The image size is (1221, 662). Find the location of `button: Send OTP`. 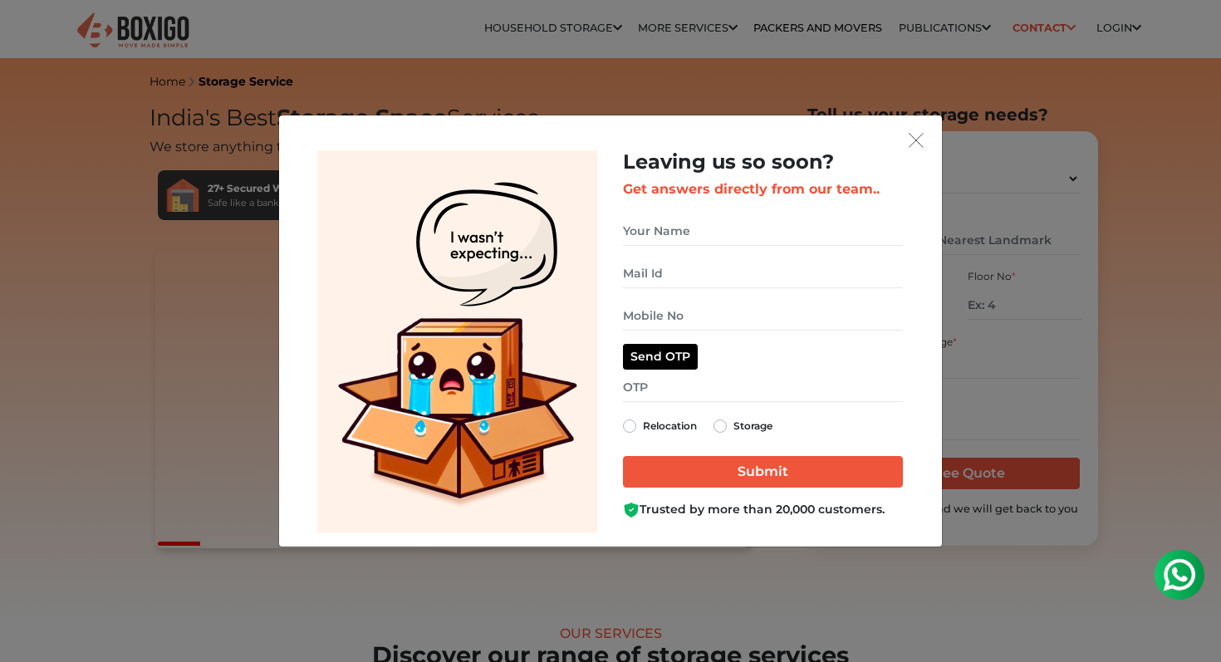

button: Send OTP is located at coordinates (661, 356).